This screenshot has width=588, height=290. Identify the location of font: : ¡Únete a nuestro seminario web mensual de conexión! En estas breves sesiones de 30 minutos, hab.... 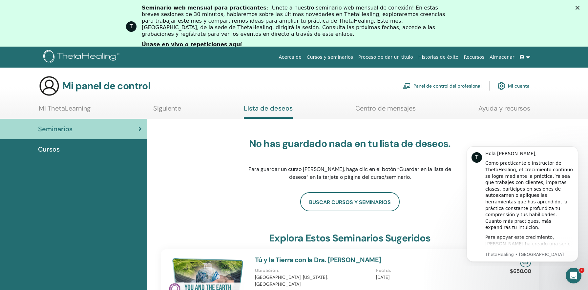
(293, 21).